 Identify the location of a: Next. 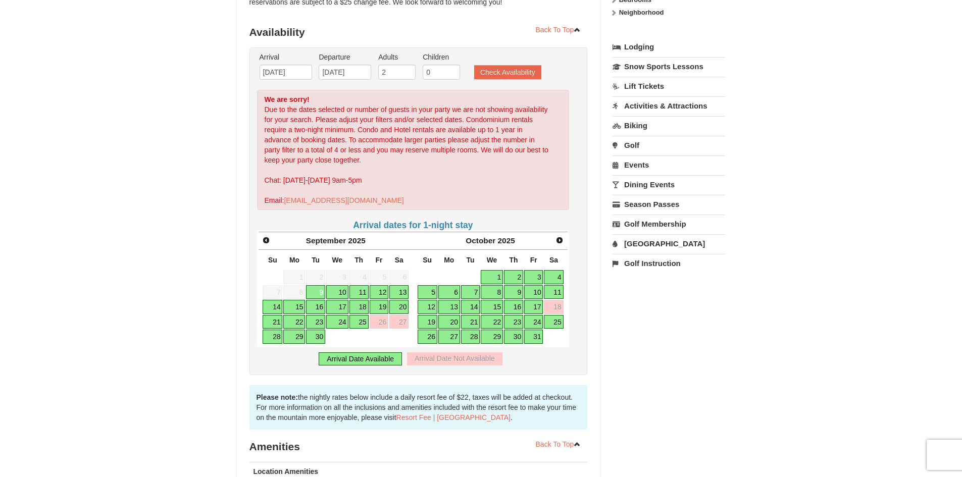
(560, 240).